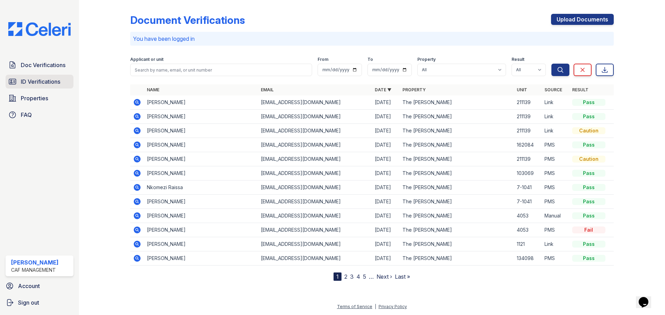 Image resolution: width=665 pixels, height=315 pixels. What do you see at coordinates (28, 303) in the screenshot?
I see `span: Sign out` at bounding box center [28, 303].